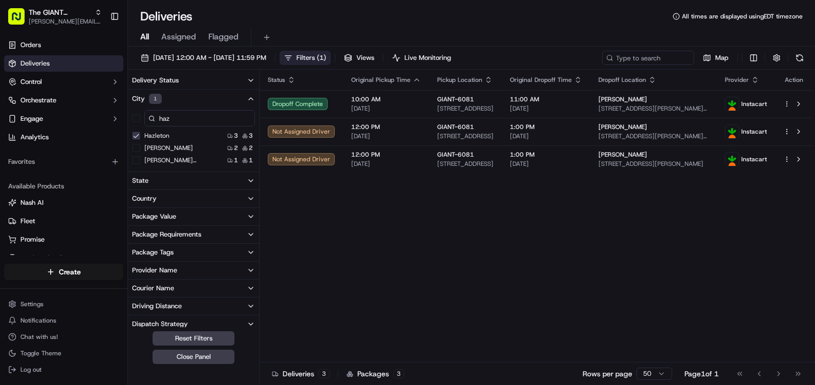 Image resolution: width=815 pixels, height=385 pixels. What do you see at coordinates (63, 137) in the screenshot?
I see `a: Analytics` at bounding box center [63, 137].